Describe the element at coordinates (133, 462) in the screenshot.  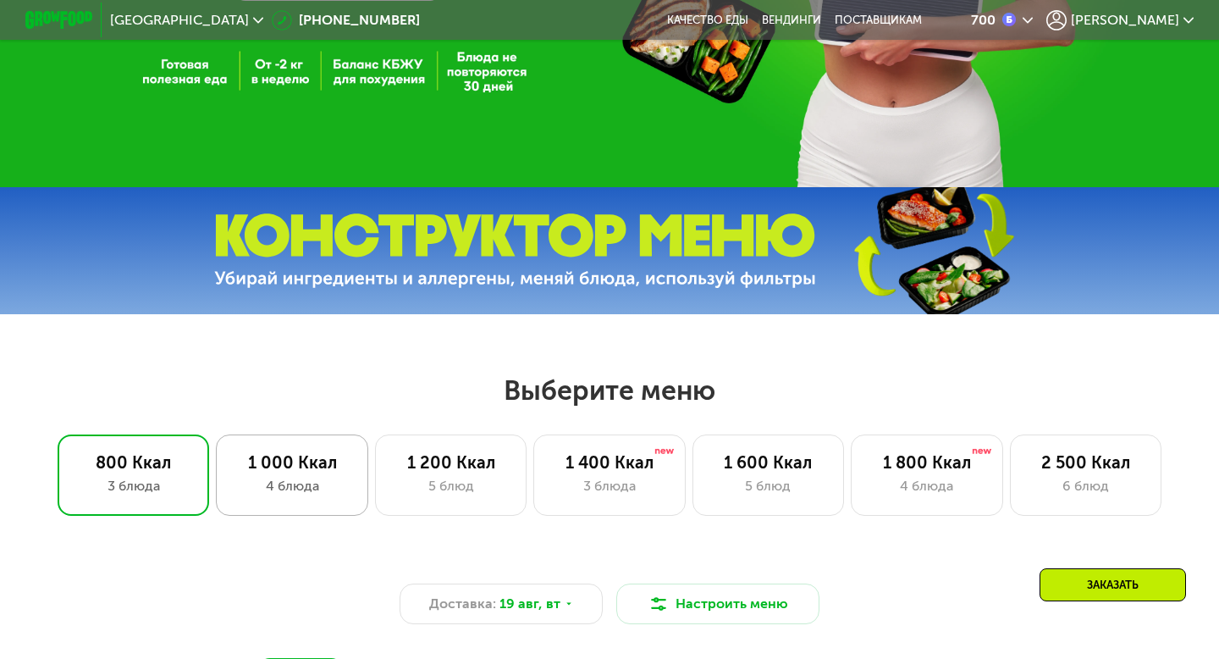
I see `div: 800 Ккал` at that location.